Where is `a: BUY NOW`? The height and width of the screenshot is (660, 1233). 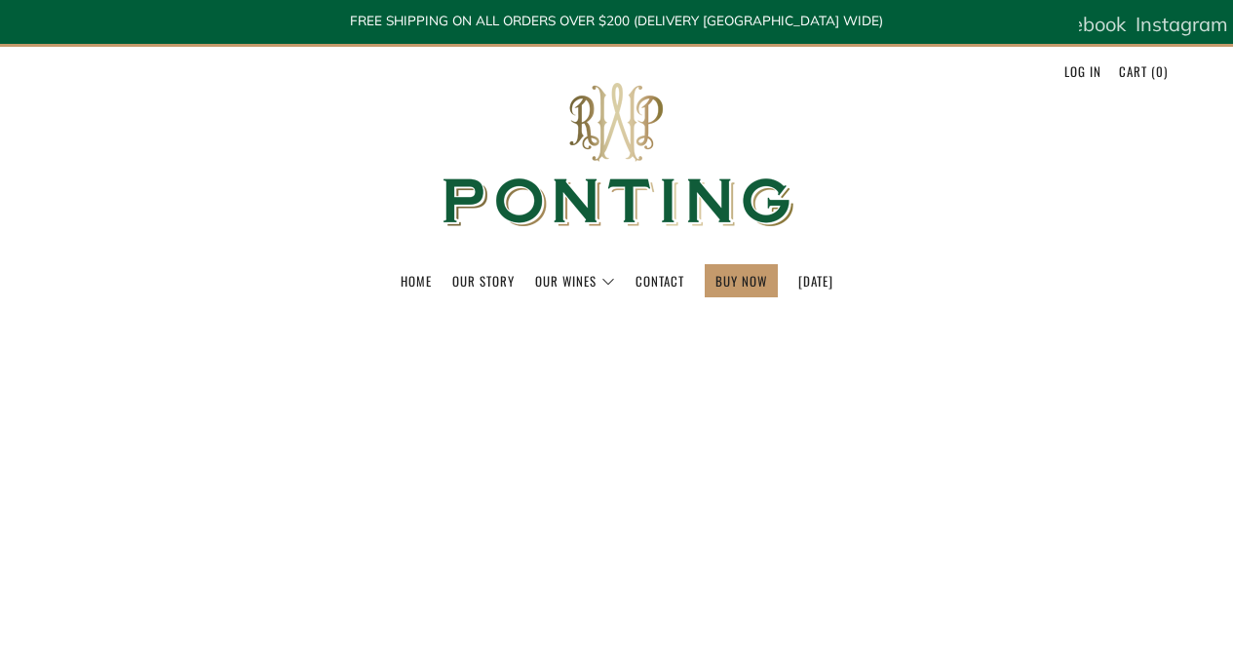
a: BUY NOW is located at coordinates (741, 281).